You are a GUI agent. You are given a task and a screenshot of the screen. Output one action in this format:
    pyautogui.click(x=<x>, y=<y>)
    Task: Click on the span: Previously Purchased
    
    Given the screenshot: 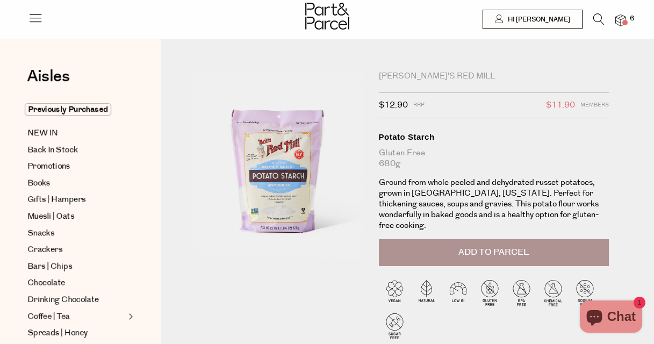 What is the action you would take?
    pyautogui.click(x=68, y=109)
    